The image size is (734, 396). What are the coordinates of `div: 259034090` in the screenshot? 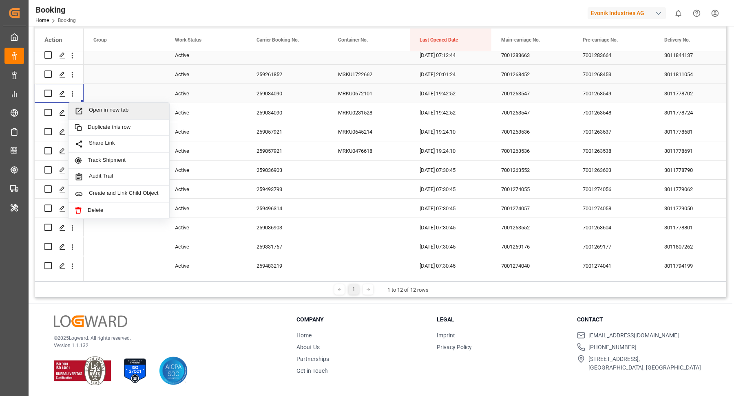 It's located at (287, 93).